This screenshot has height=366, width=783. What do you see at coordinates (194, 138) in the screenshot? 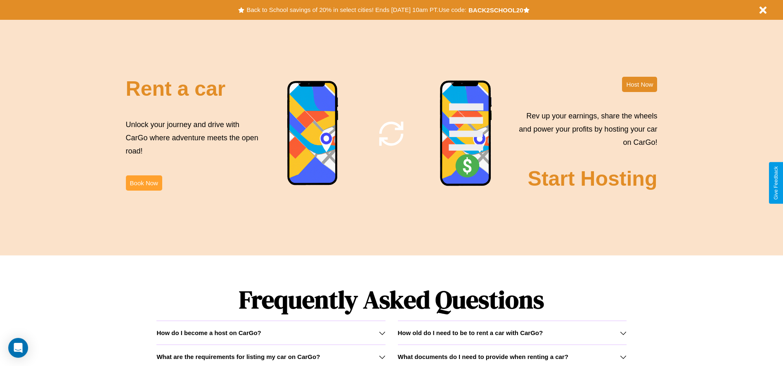
I see `p: Unlock your journey and drive with CarGo where adventure meets the open road!` at bounding box center [194, 138].